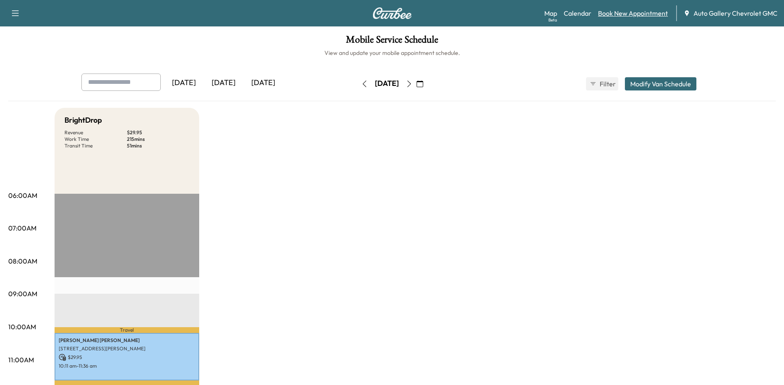 The width and height of the screenshot is (784, 385). I want to click on img: Curbee Logo, so click(392, 13).